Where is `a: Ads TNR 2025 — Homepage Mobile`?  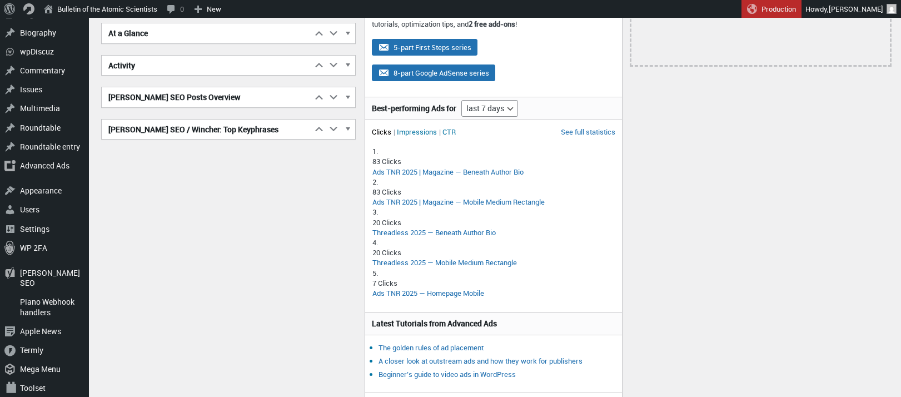 a: Ads TNR 2025 — Homepage Mobile is located at coordinates (428, 293).